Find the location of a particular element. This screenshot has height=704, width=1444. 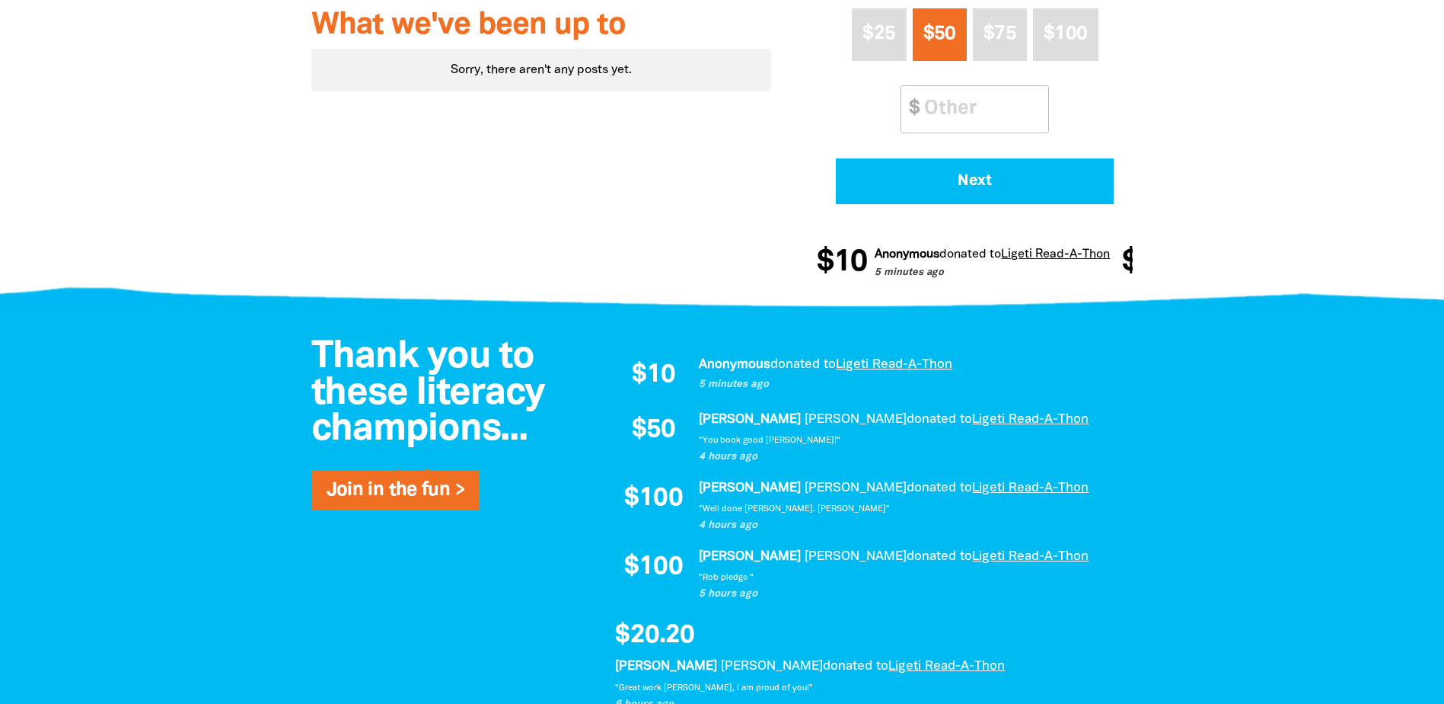

button: $100 is located at coordinates (1066, 34).